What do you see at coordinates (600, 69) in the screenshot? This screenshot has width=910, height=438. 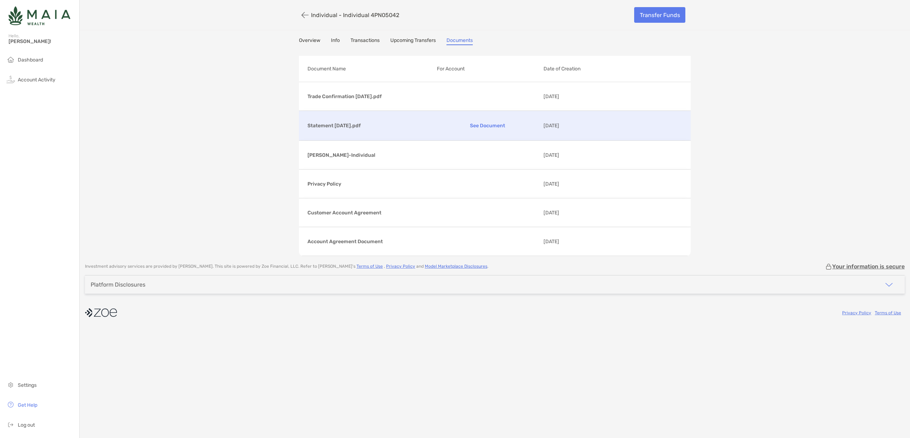 I see `p: Date of Creation` at bounding box center [600, 69].